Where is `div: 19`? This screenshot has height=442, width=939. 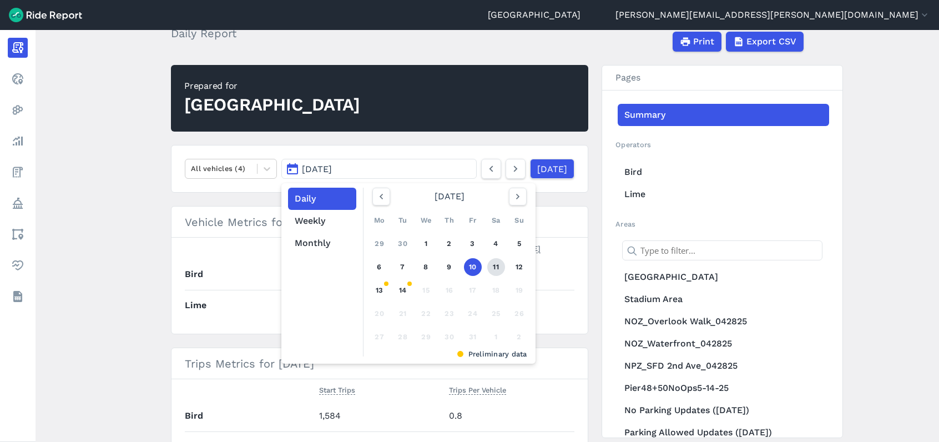 div: 19 is located at coordinates (520, 290).